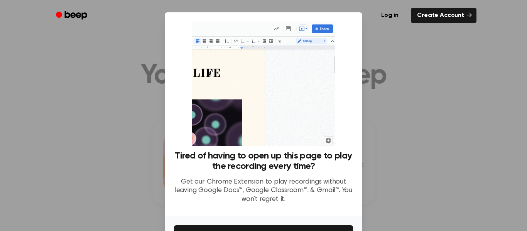  Describe the element at coordinates (72, 15) in the screenshot. I see `a: Beep` at that location.